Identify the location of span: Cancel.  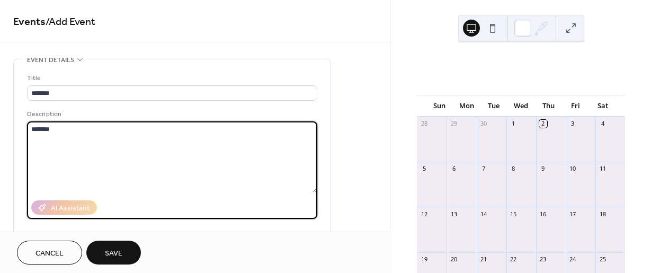
(49, 253).